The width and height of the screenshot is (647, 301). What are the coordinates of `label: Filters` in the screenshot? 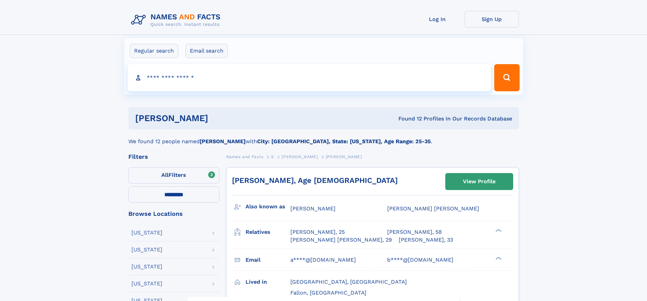 It's located at (174, 176).